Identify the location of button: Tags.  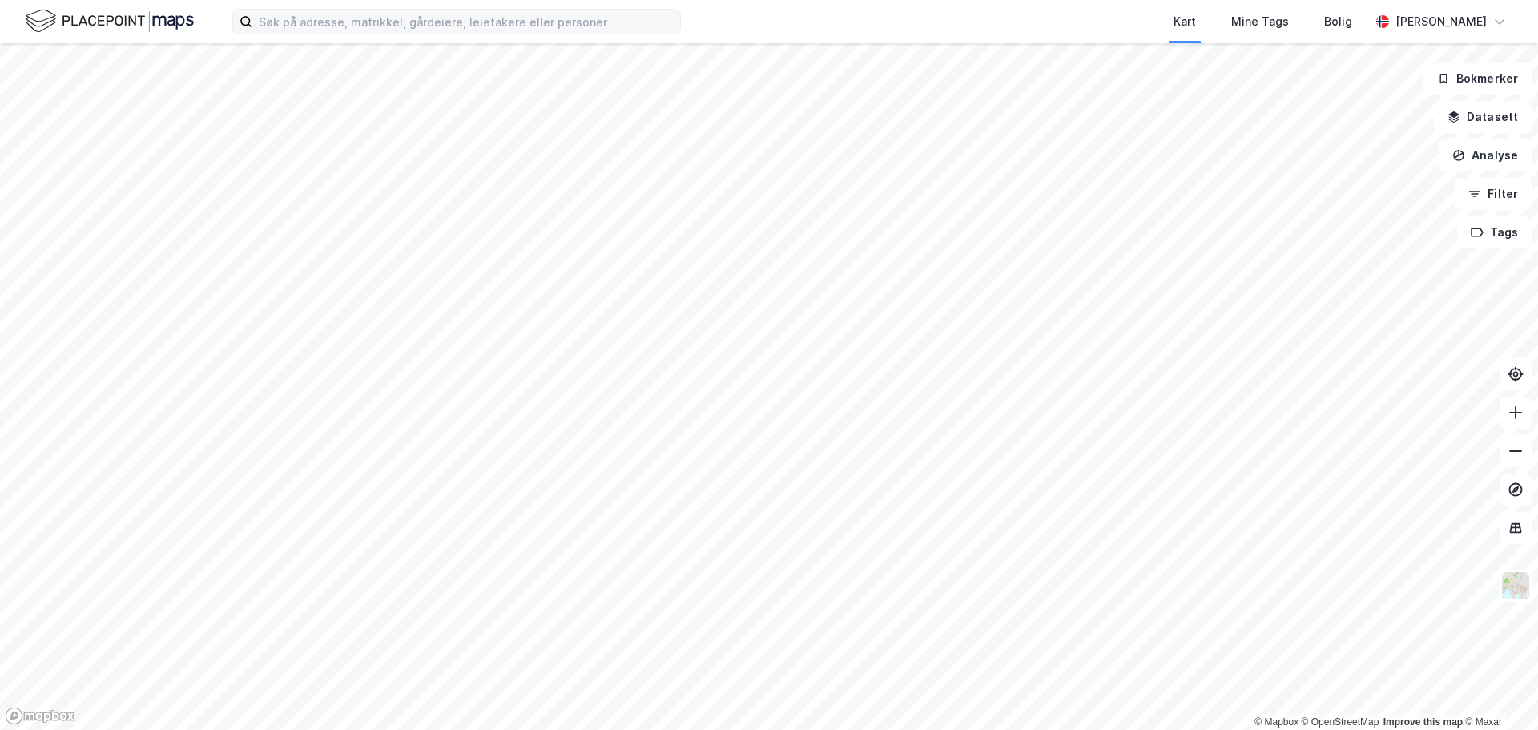
(1493, 232).